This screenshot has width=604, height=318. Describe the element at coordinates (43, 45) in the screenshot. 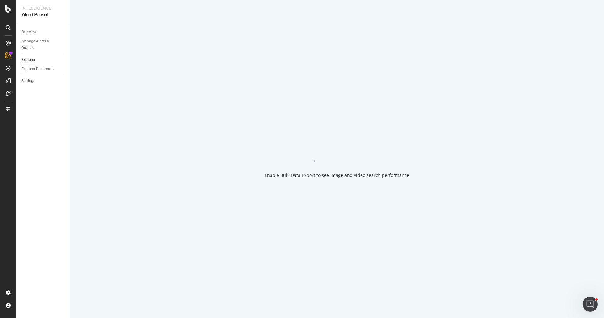

I see `a: Manage Alerts & Groups` at that location.